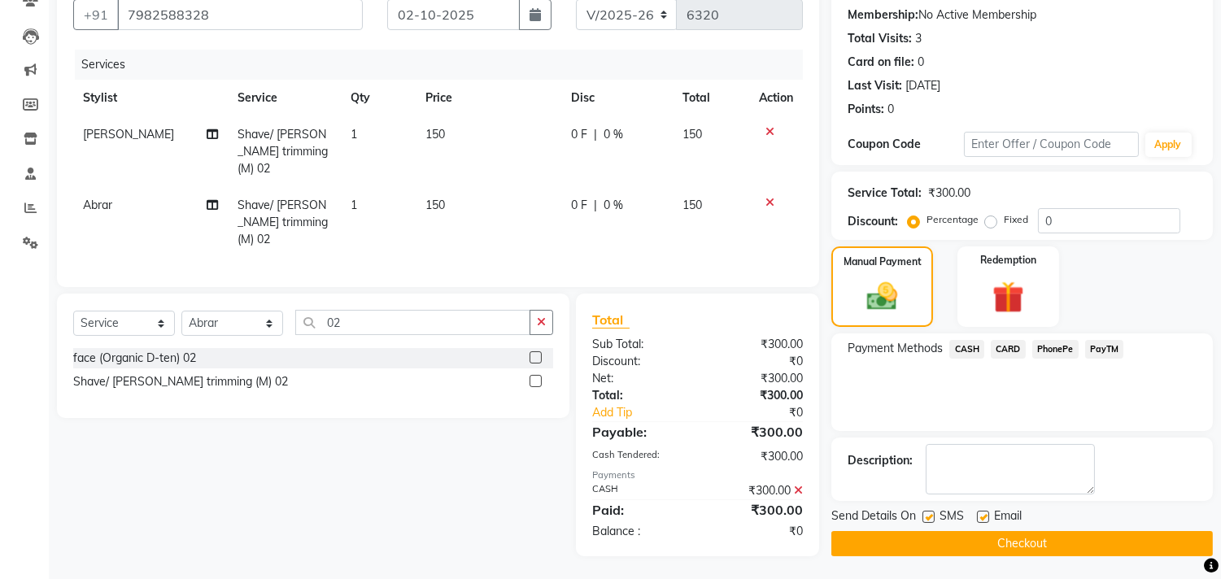 The width and height of the screenshot is (1221, 579). Describe the element at coordinates (881, 62) in the screenshot. I see `div: Card on file:` at that location.